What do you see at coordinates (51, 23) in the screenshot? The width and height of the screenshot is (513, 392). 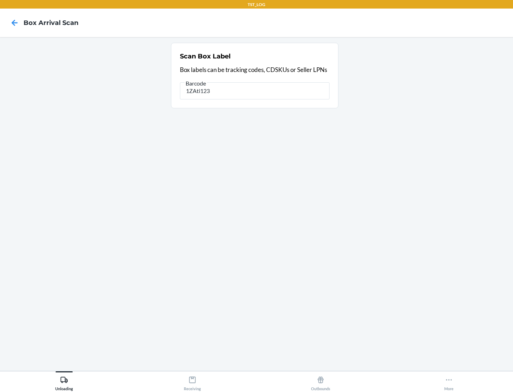 I see `h4: Box Arrival Scan` at bounding box center [51, 23].